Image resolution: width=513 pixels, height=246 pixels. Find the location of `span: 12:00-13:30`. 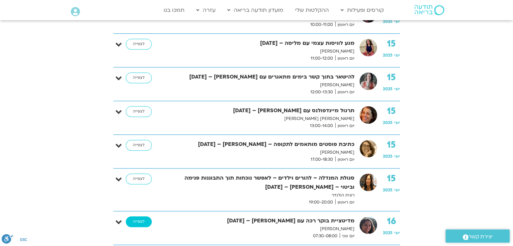

span: 12:00-13:30 is located at coordinates (321, 92).